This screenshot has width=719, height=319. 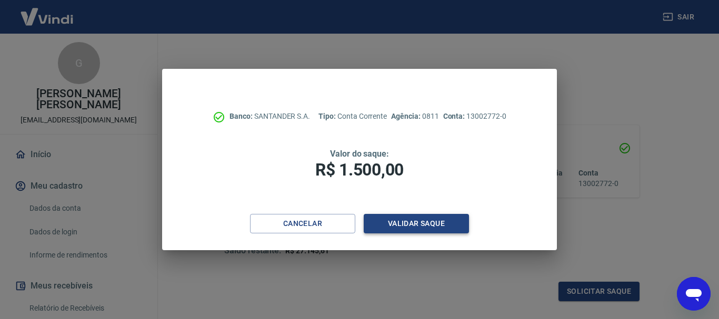 I want to click on button: Cancelar, so click(x=303, y=224).